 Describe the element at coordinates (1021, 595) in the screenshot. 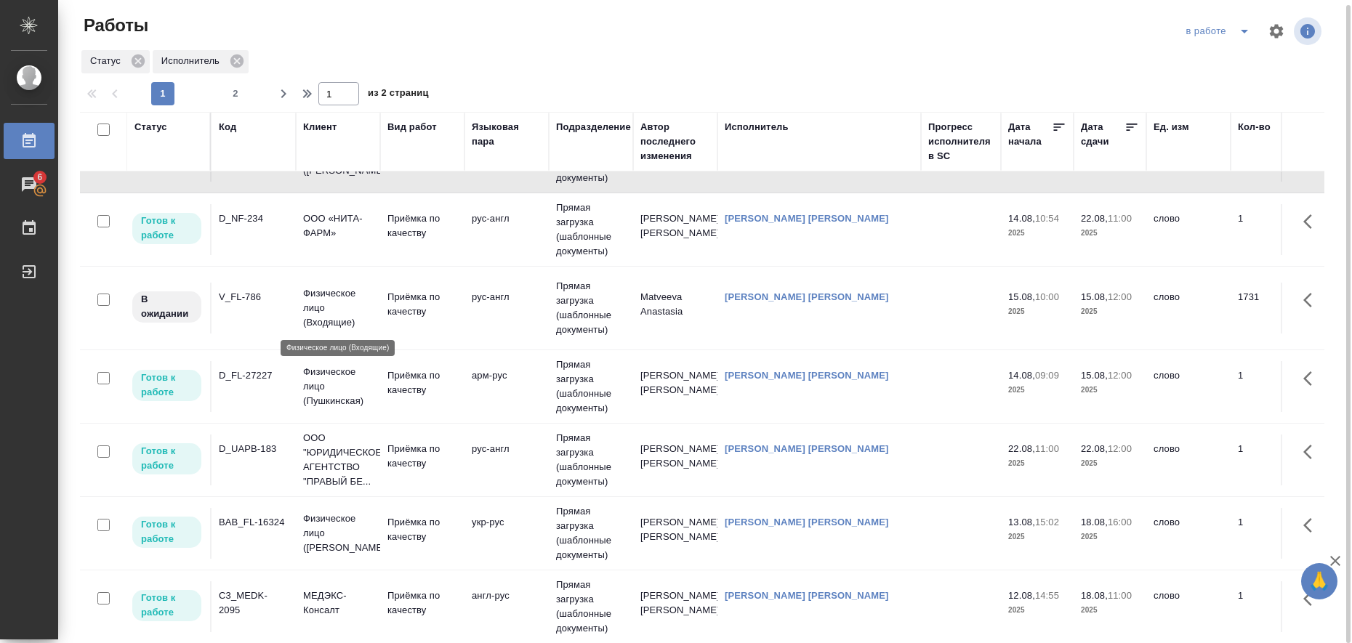

I see `p: 12.08,` at that location.